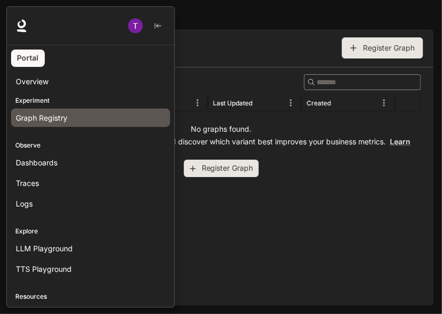 This screenshot has height=314, width=442. I want to click on button: User avatar, so click(135, 26).